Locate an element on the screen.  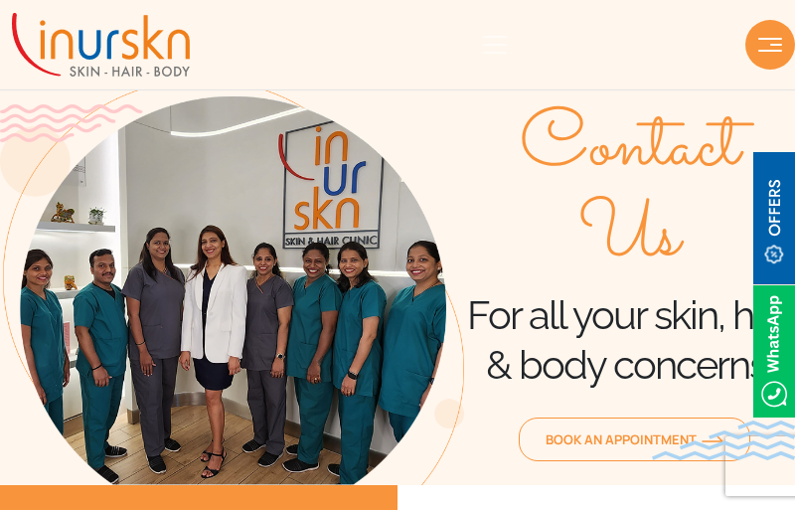
img: inurskn-logo is located at coordinates (100, 45).